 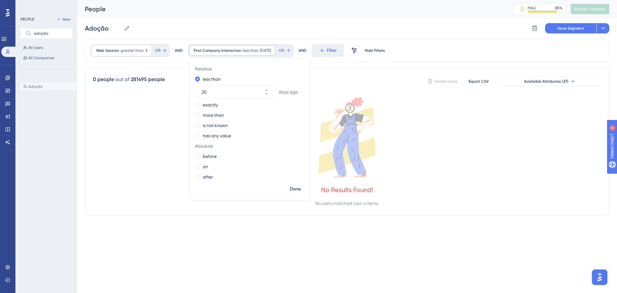 What do you see at coordinates (347, 203) in the screenshot?
I see `div: No users matched your criteria.` at bounding box center [347, 203].